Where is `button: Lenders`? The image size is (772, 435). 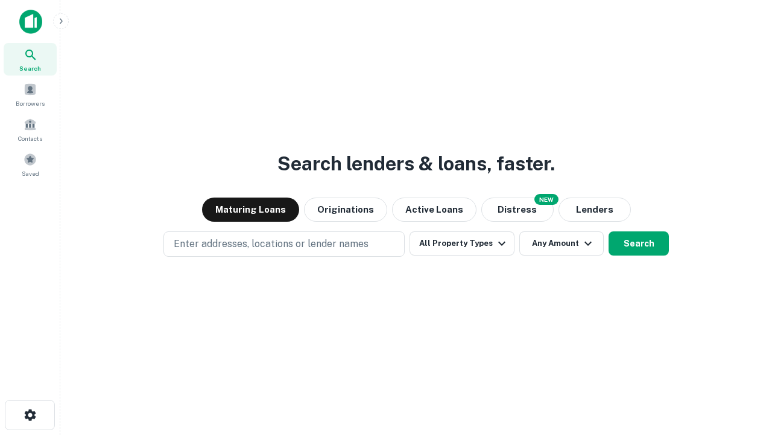
button: Lenders is located at coordinates (595, 209).